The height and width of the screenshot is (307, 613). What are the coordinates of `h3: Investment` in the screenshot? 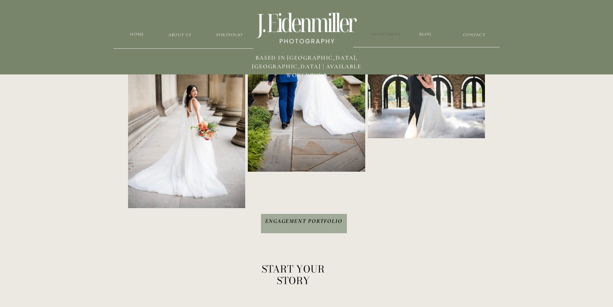 It's located at (386, 34).